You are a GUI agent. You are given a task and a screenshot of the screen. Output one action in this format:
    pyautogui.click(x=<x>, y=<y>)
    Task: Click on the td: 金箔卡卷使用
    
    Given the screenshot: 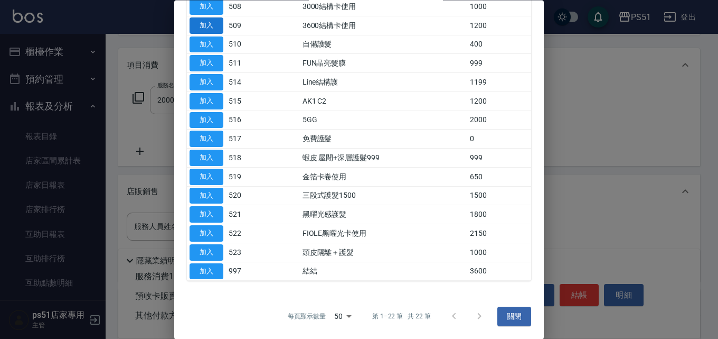 What is the action you would take?
    pyautogui.click(x=383, y=177)
    